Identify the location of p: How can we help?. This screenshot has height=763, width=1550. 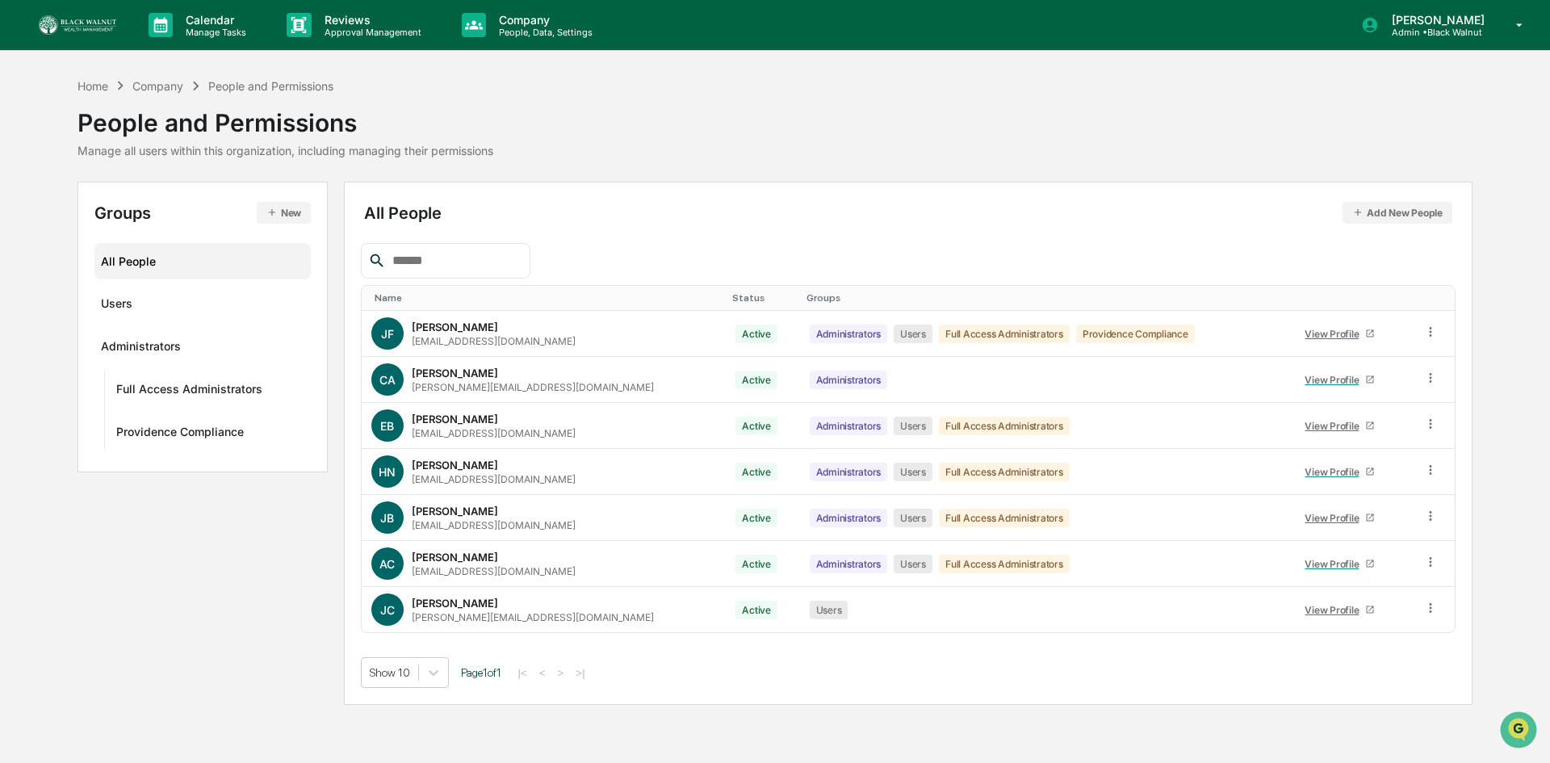
(155, 47).